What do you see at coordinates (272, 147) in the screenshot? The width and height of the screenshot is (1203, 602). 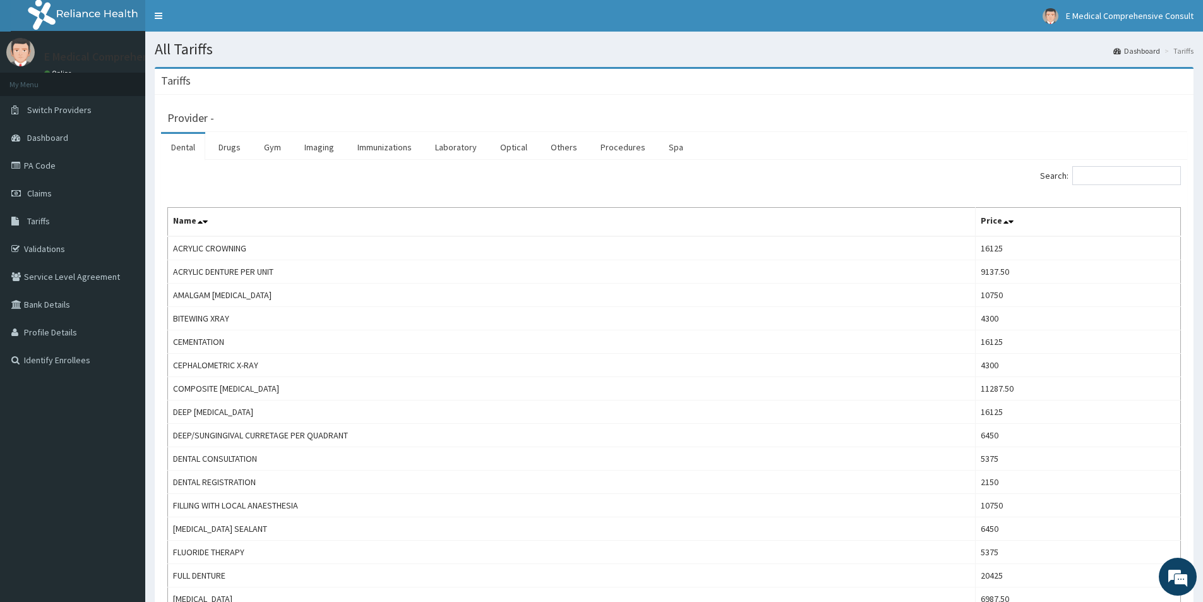 I see `a: Gym` at bounding box center [272, 147].